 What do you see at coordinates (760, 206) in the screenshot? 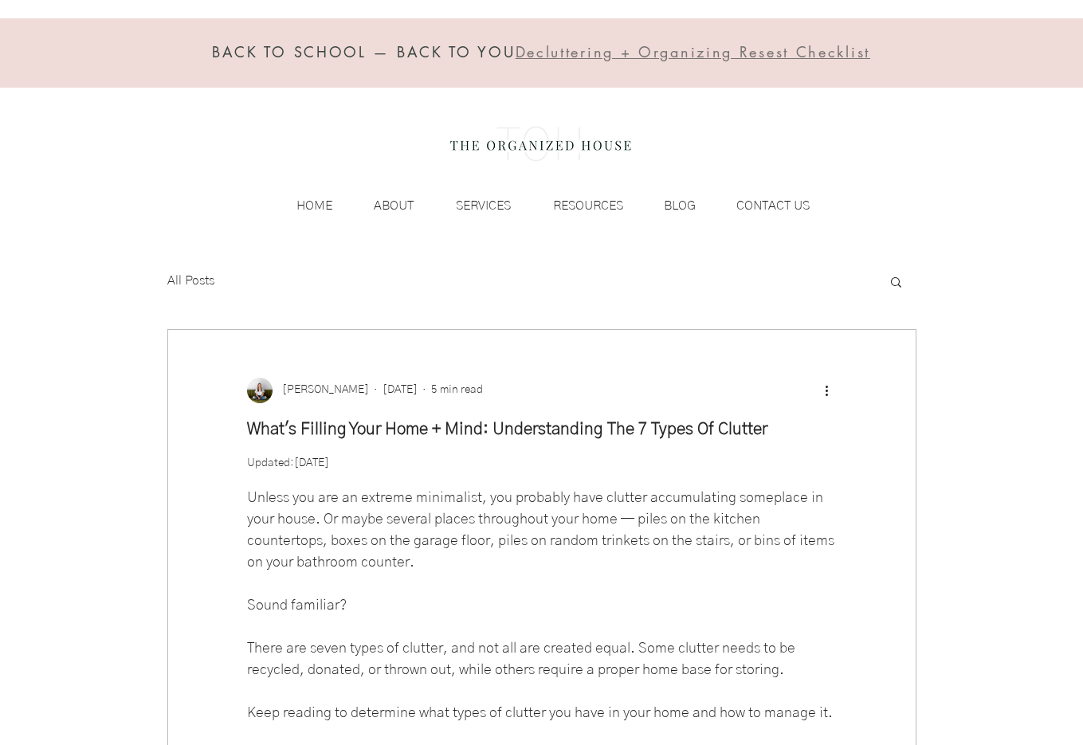
I see `a: CONTACT US` at bounding box center [760, 206].